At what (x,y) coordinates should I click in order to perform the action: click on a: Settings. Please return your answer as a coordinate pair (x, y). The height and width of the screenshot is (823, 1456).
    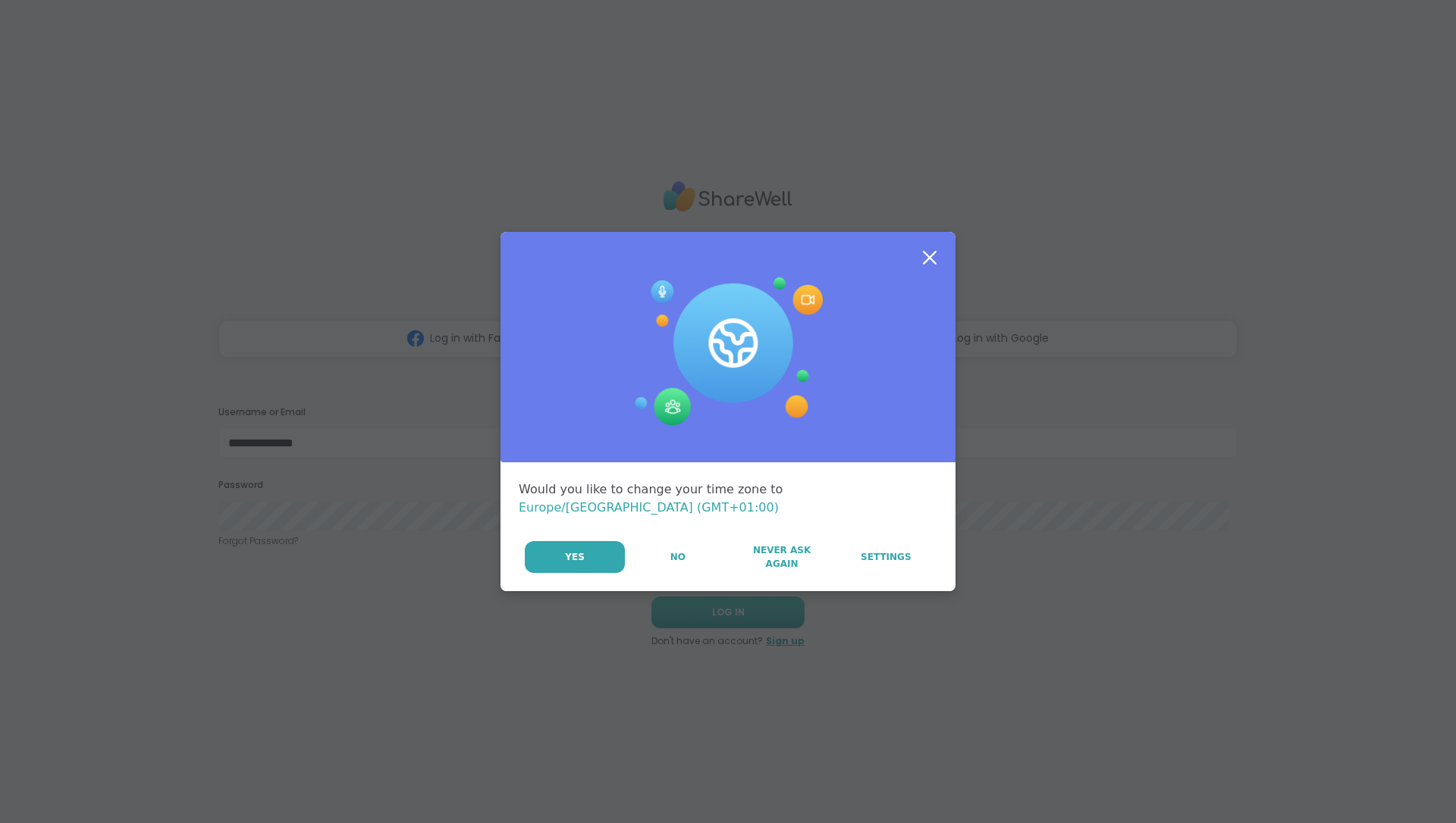
    Looking at the image, I should click on (885, 557).